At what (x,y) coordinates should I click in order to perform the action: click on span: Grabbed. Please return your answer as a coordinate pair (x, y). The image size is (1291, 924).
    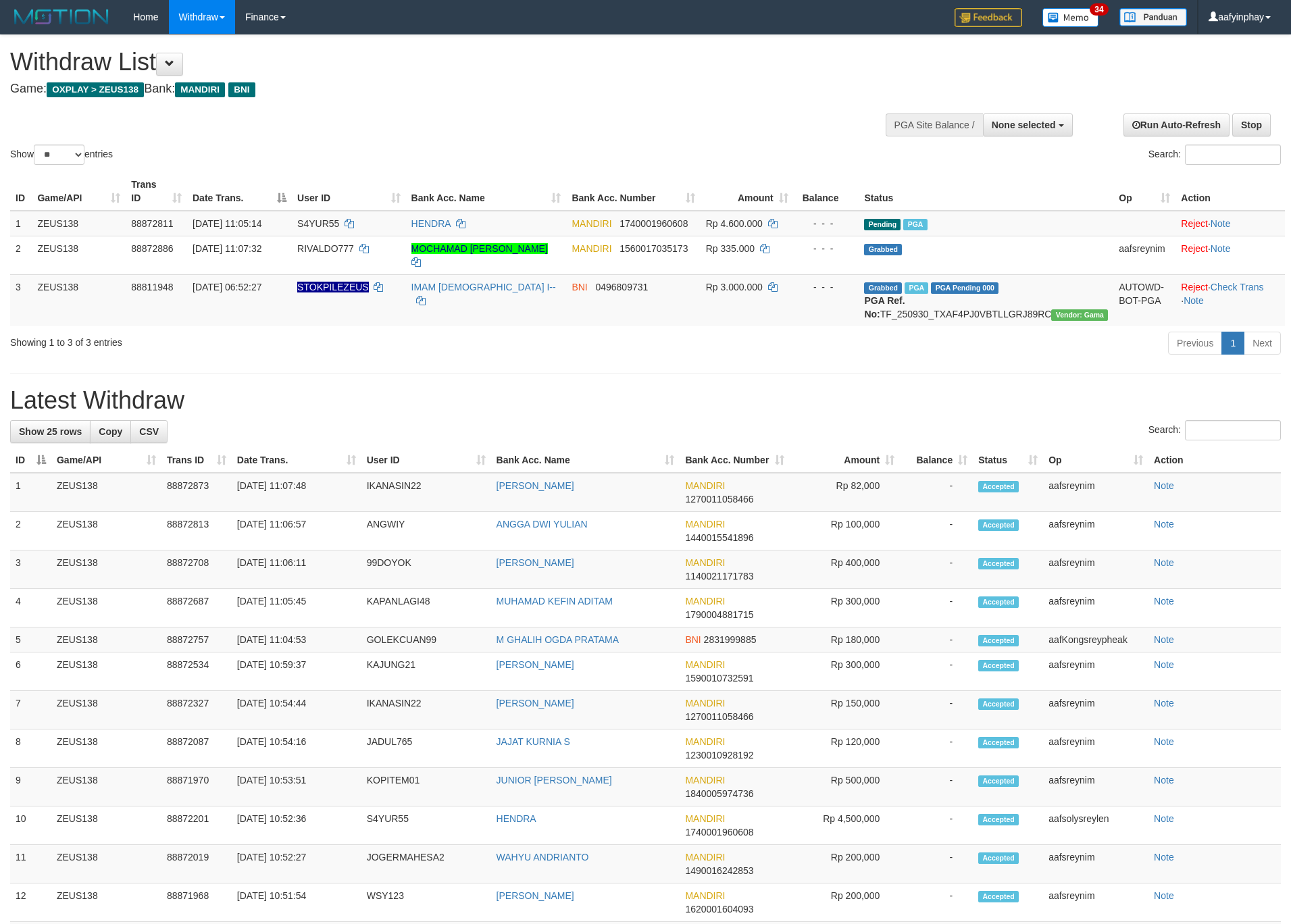
    Looking at the image, I should click on (883, 249).